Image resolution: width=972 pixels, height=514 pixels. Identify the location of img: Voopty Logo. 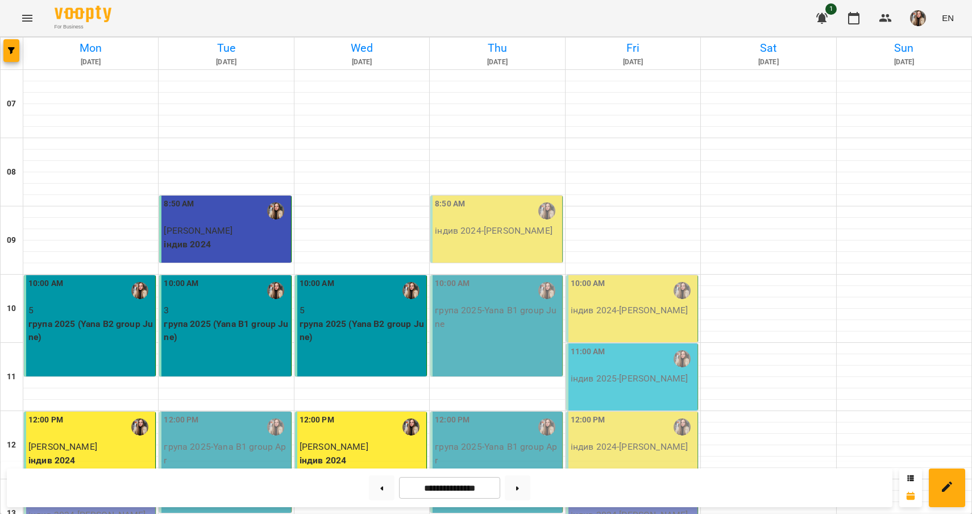
(83, 14).